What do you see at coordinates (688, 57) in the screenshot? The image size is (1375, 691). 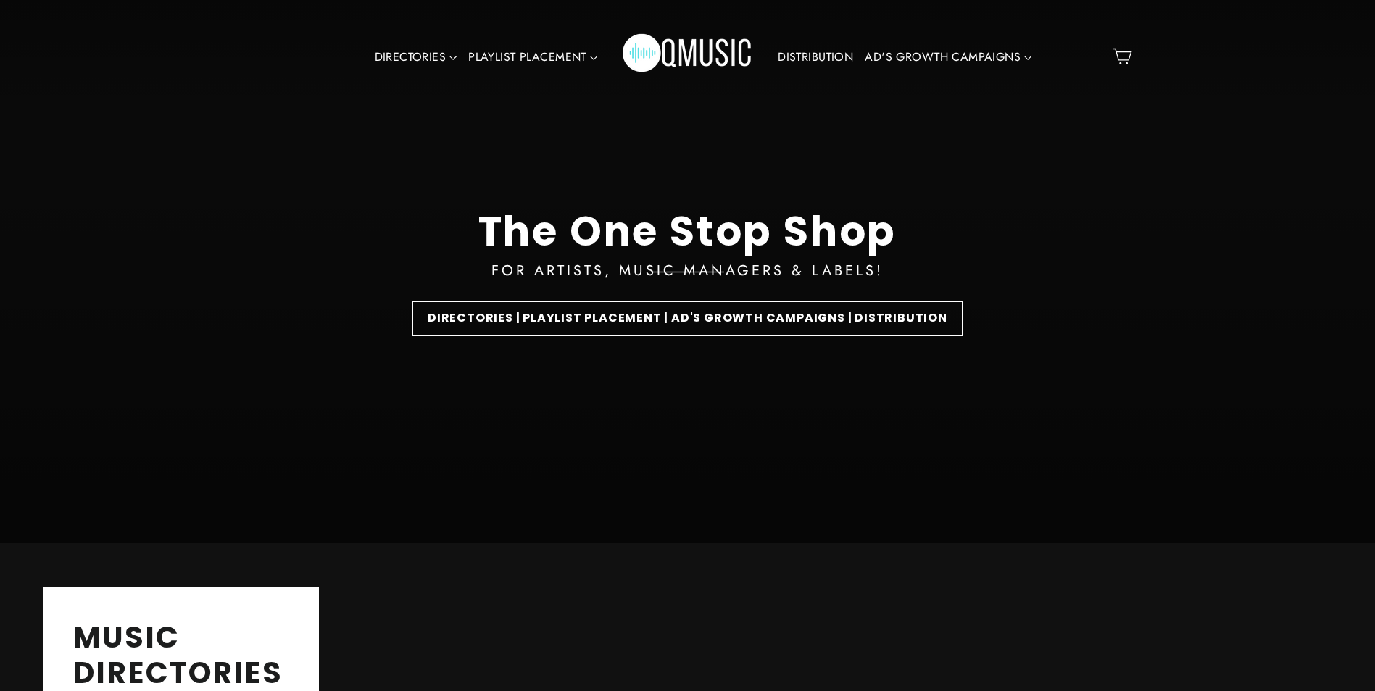 I see `div: Primary` at bounding box center [688, 57].